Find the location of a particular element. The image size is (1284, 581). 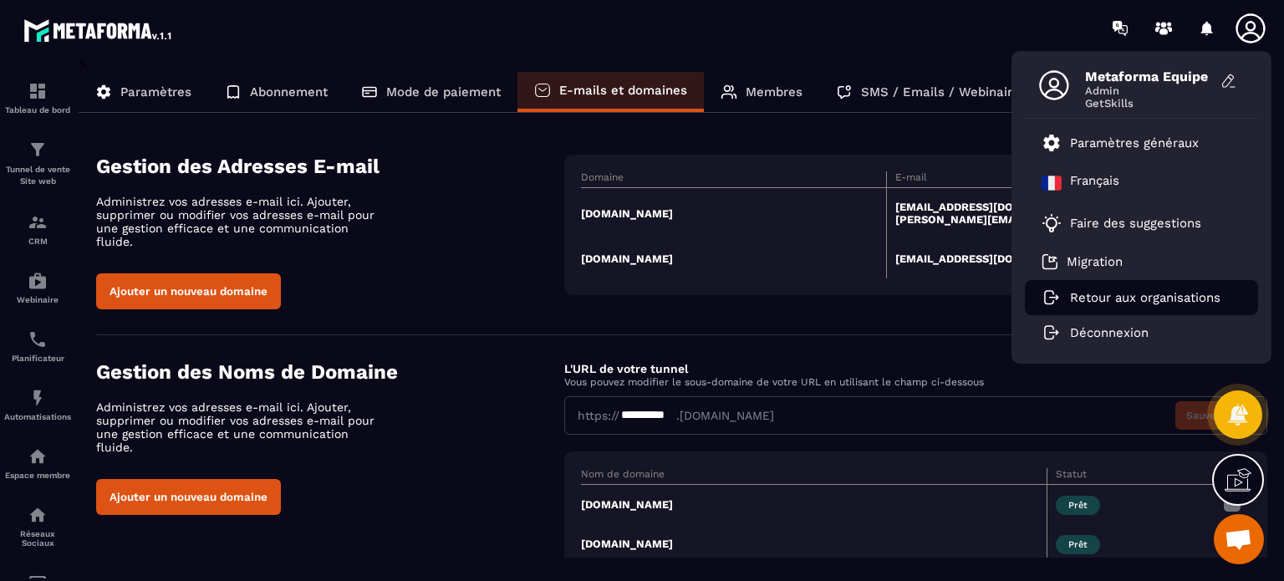

a: Retour aux organisations is located at coordinates (1131, 298).